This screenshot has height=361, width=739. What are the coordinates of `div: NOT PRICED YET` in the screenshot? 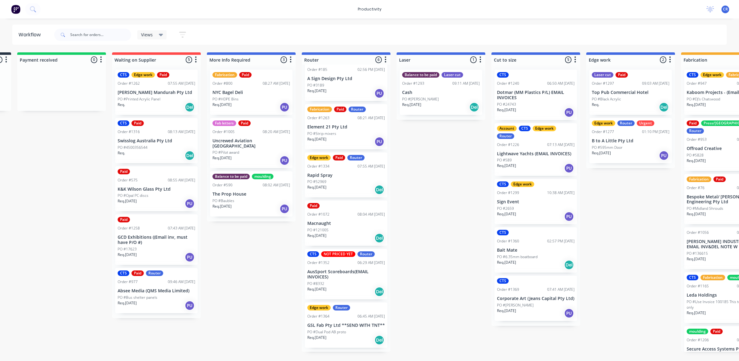 It's located at (338, 254).